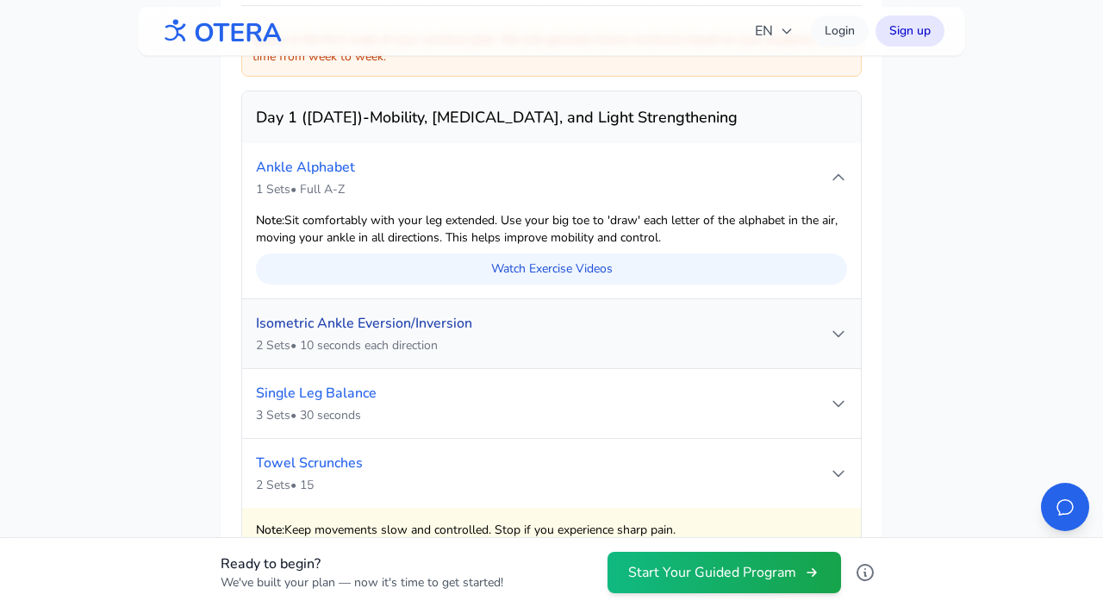 This screenshot has height=607, width=1103. What do you see at coordinates (543, 415) in the screenshot?
I see `div: 3 Sets • 30 seconds` at bounding box center [543, 415].